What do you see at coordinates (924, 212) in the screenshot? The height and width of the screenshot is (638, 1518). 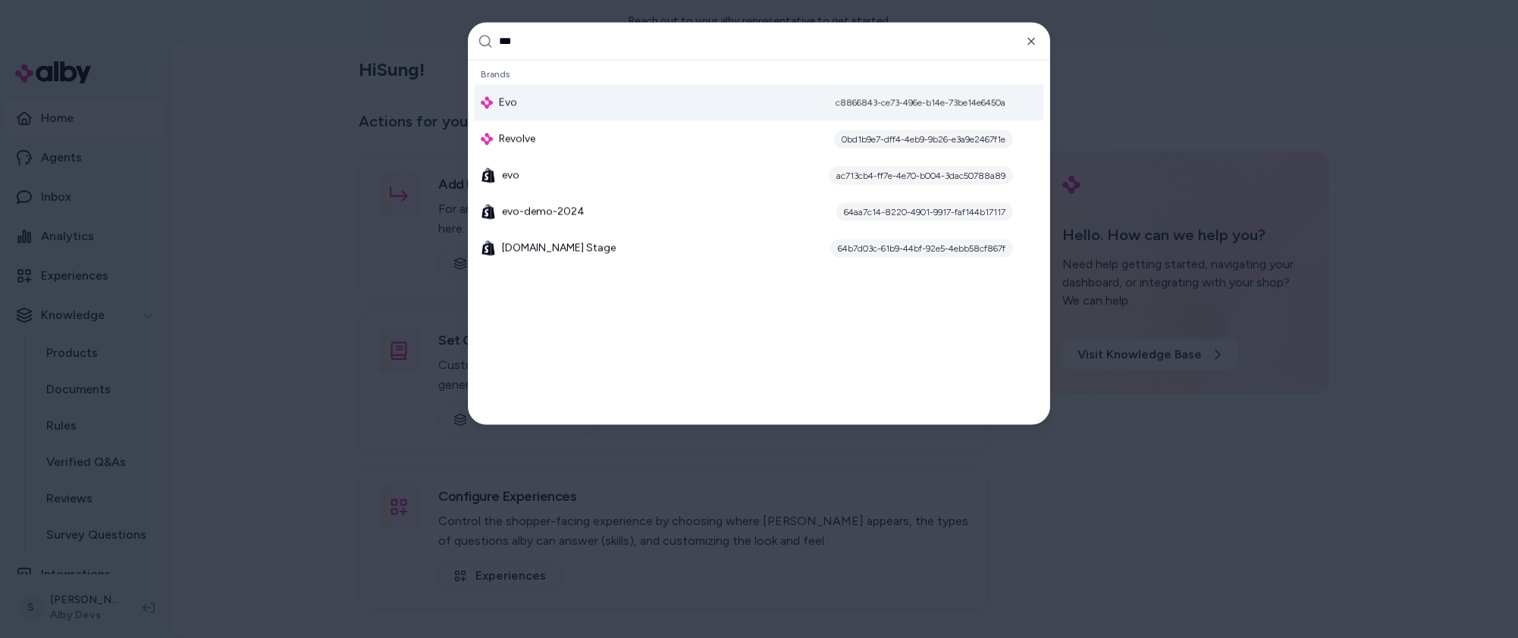 I see `div: 64aa7c14-8220-4901-9917-faf144b17117` at bounding box center [924, 212].